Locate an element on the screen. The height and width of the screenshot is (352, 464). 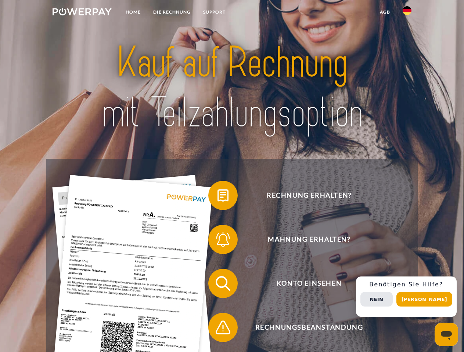
button: Konto einsehen is located at coordinates (304, 284).